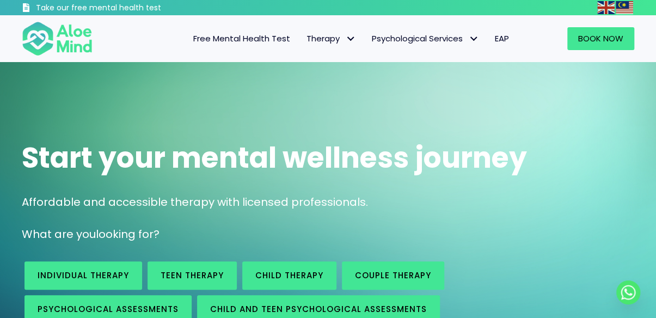  What do you see at coordinates (83, 276) in the screenshot?
I see `a: Individual therapy` at bounding box center [83, 276].